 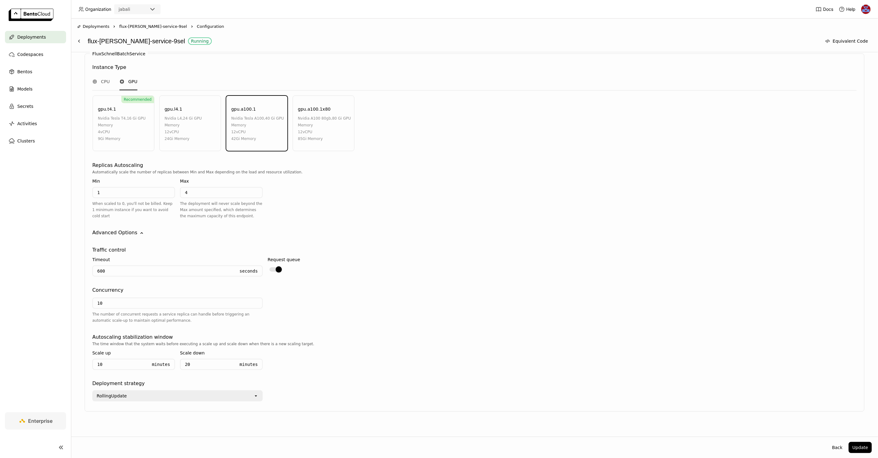 I want to click on a: Clusters, so click(x=36, y=141).